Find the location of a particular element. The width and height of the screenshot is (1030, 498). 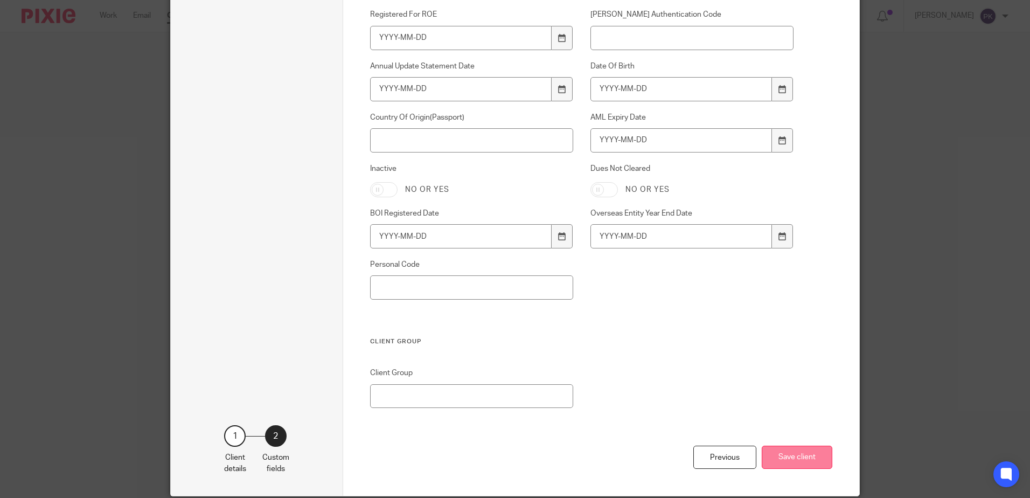

div: Previous is located at coordinates (725, 457).